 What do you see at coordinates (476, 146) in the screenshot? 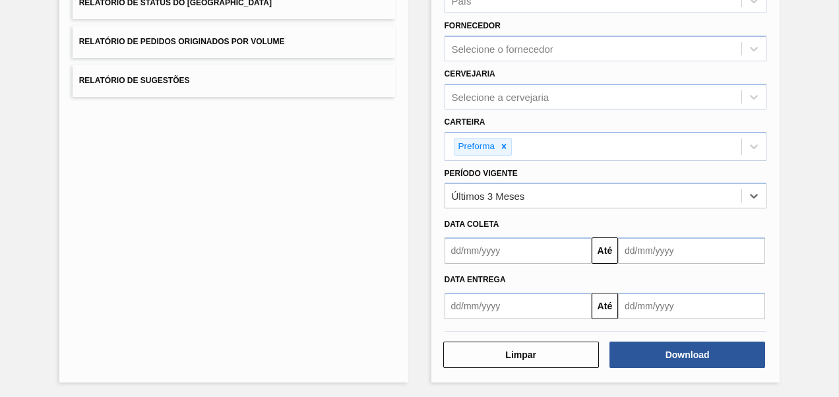
I see `div: Preforma` at bounding box center [476, 146].